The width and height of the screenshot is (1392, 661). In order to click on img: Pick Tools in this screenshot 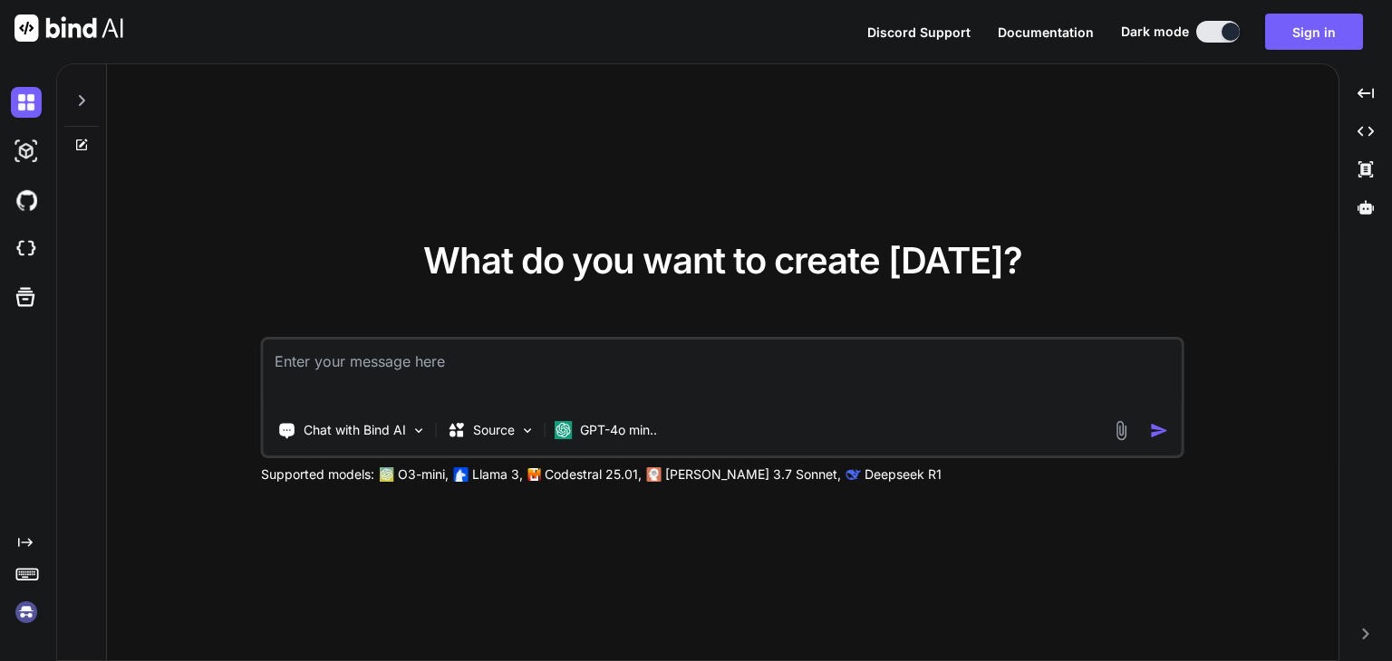, I will do `click(419, 430)`.